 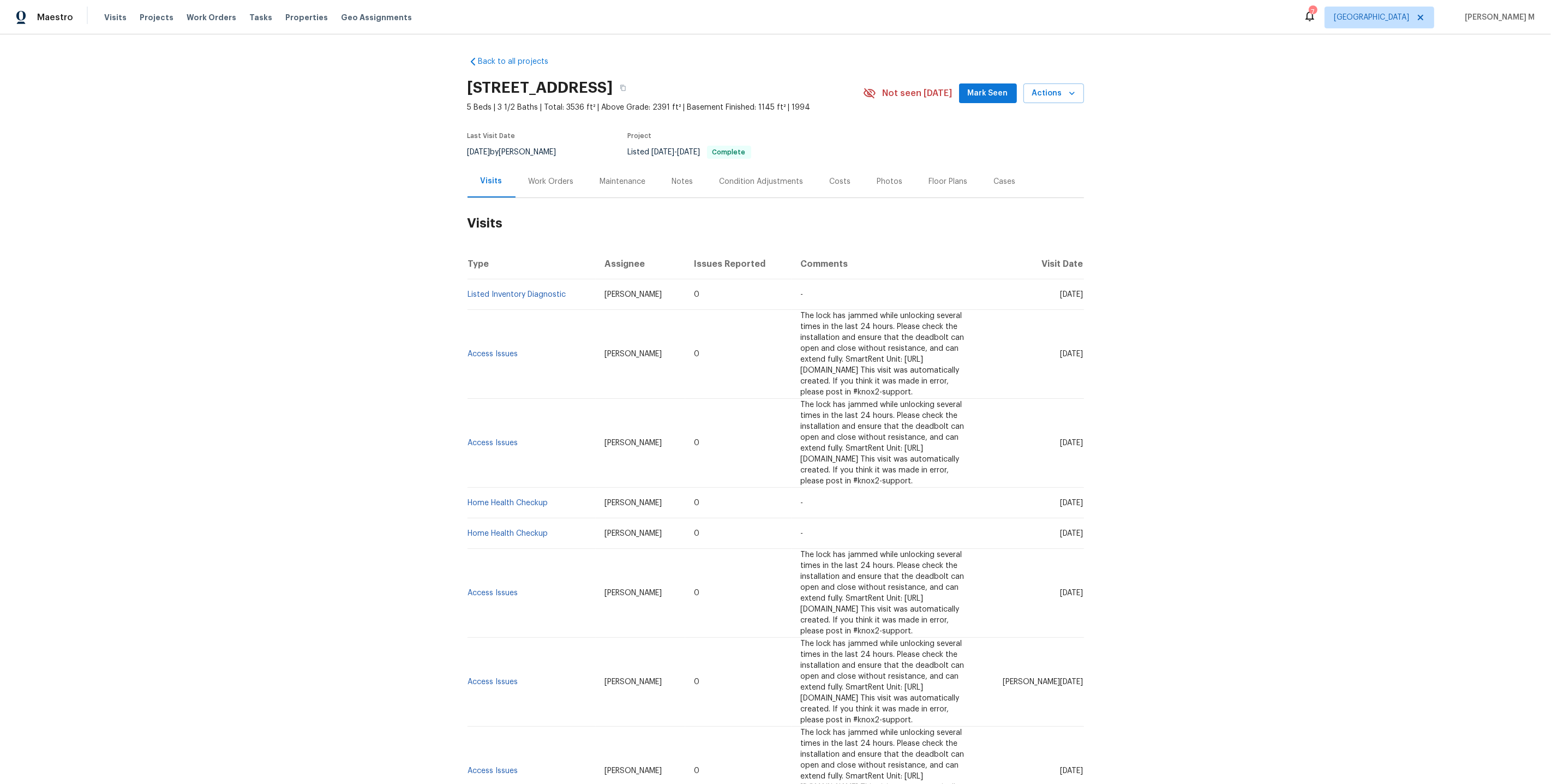 What do you see at coordinates (988, 94) in the screenshot?
I see `span: Mark Seen` at bounding box center [988, 94].